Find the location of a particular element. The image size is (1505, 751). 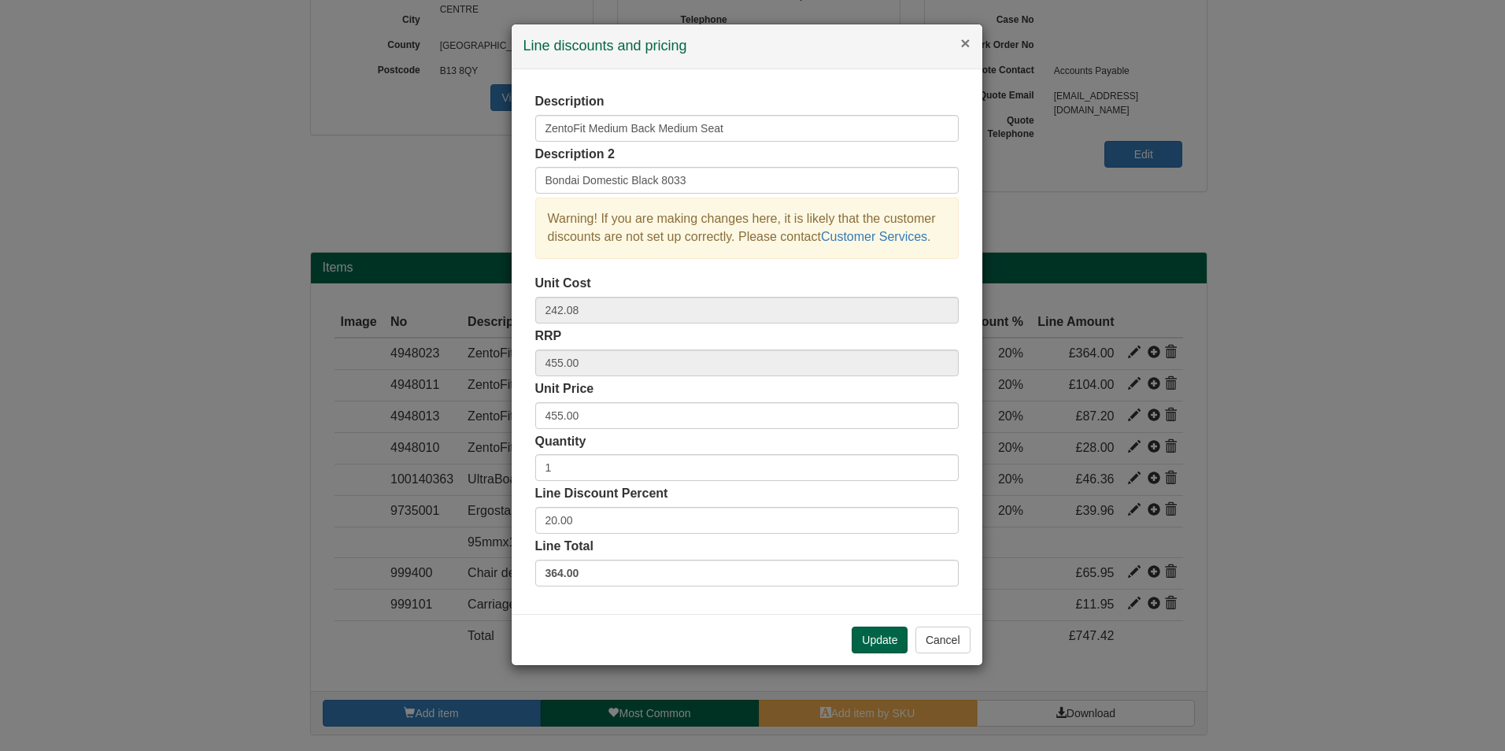

label: Line Discount Percent is located at coordinates (601, 494).